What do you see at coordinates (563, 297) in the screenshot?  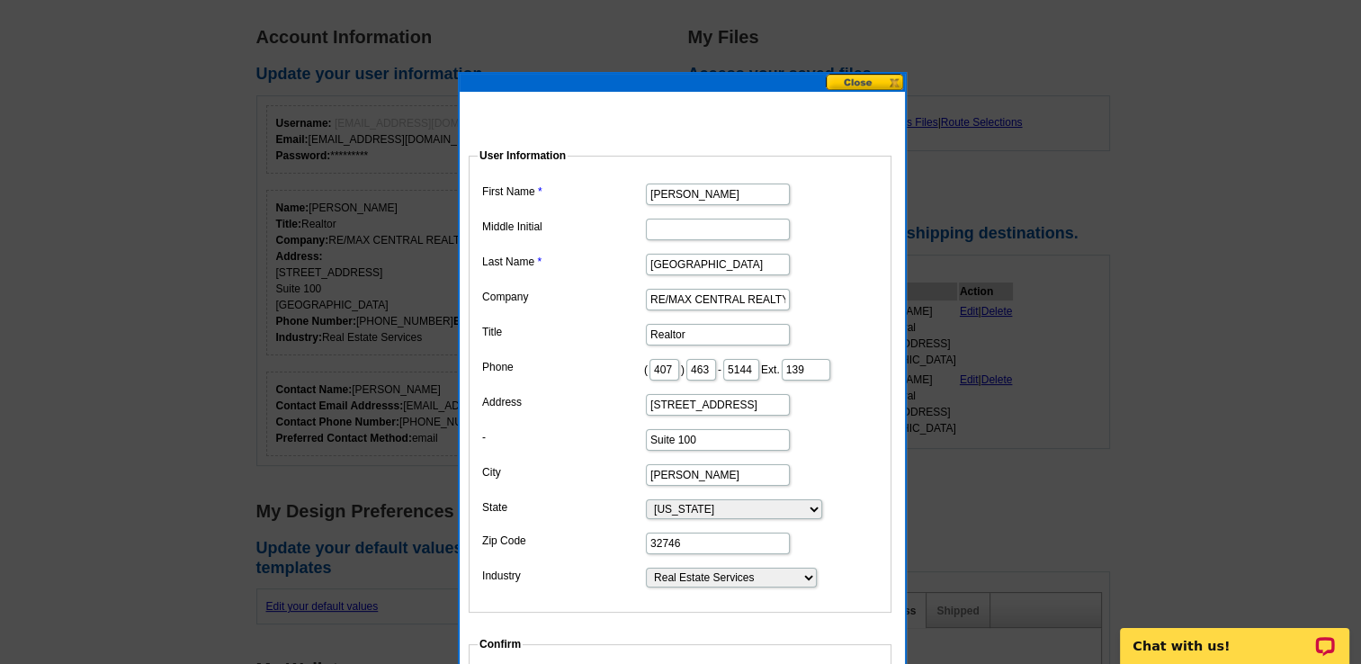 I see `label: Company` at bounding box center [563, 297].